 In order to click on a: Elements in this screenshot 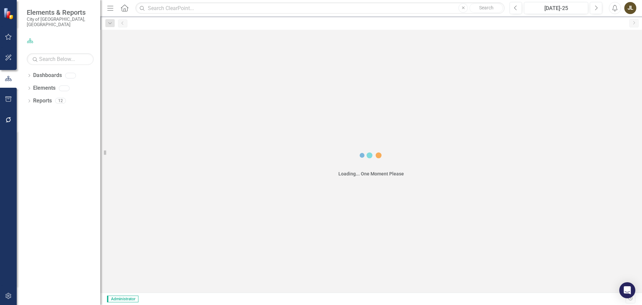, I will do `click(44, 88)`.